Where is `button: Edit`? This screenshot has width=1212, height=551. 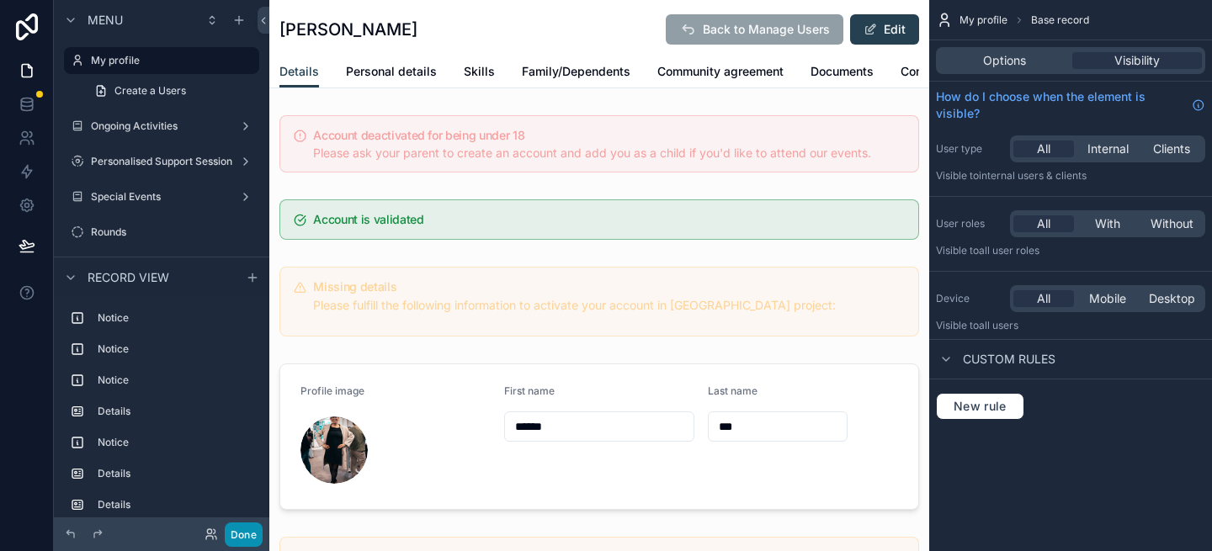
button: Edit is located at coordinates (884, 29).